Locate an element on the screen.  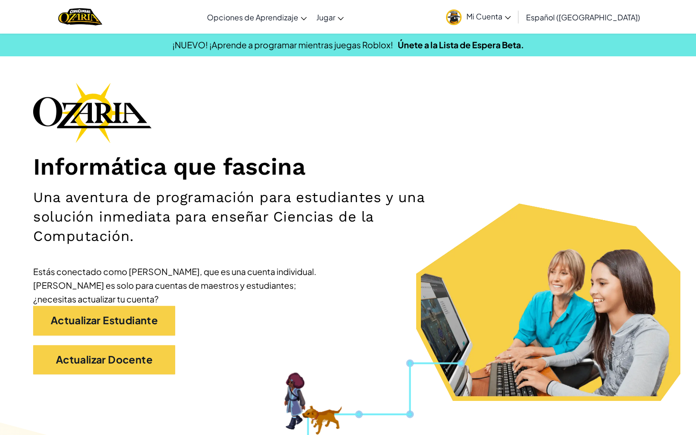
img: Ozaria branding logo is located at coordinates (92, 113).